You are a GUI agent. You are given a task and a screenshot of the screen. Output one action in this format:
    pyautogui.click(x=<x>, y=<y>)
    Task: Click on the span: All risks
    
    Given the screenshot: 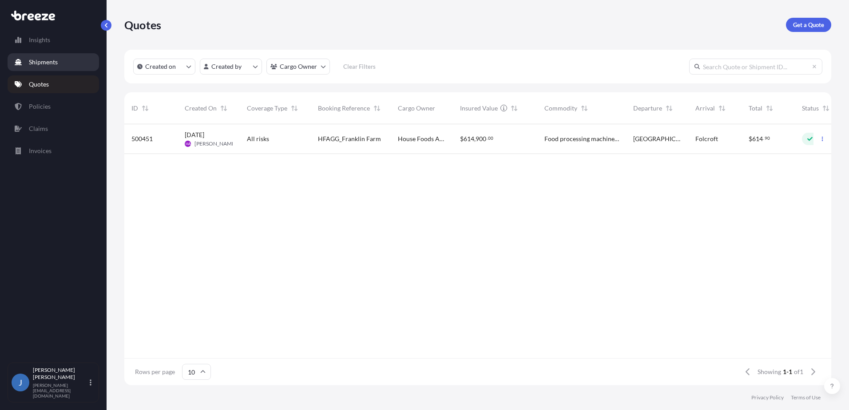 What is the action you would take?
    pyautogui.click(x=258, y=139)
    